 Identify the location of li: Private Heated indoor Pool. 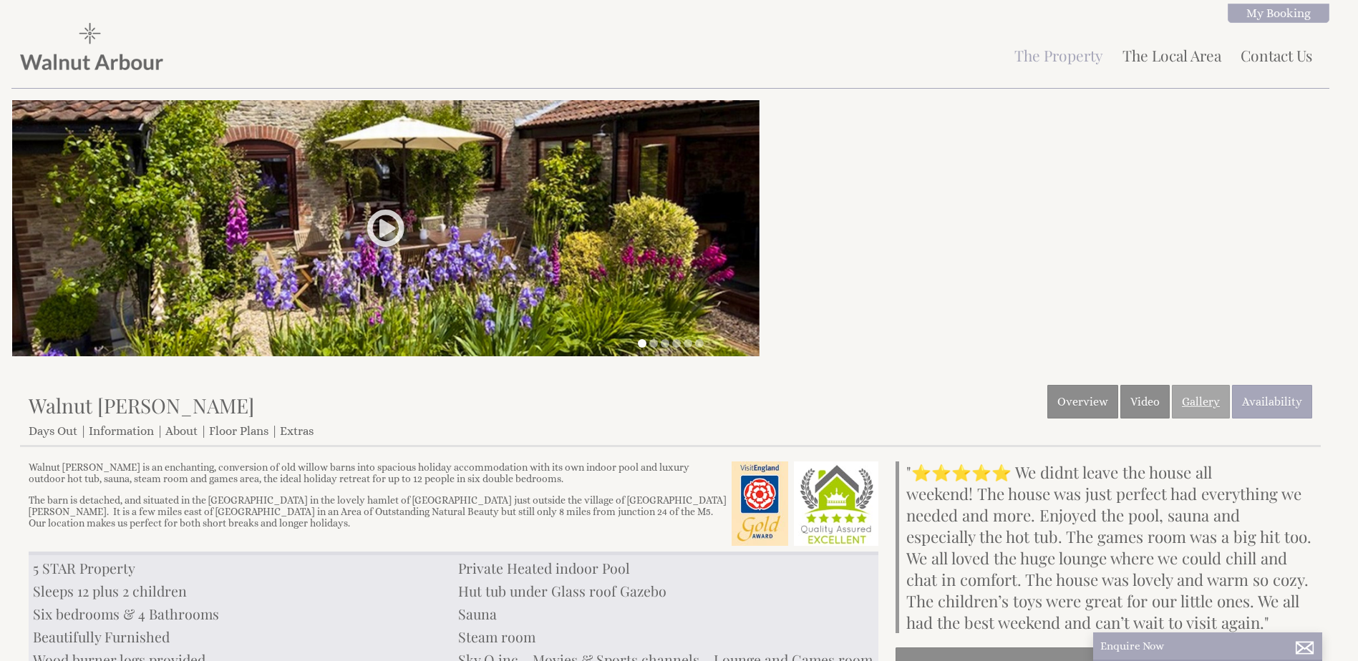
(666, 568).